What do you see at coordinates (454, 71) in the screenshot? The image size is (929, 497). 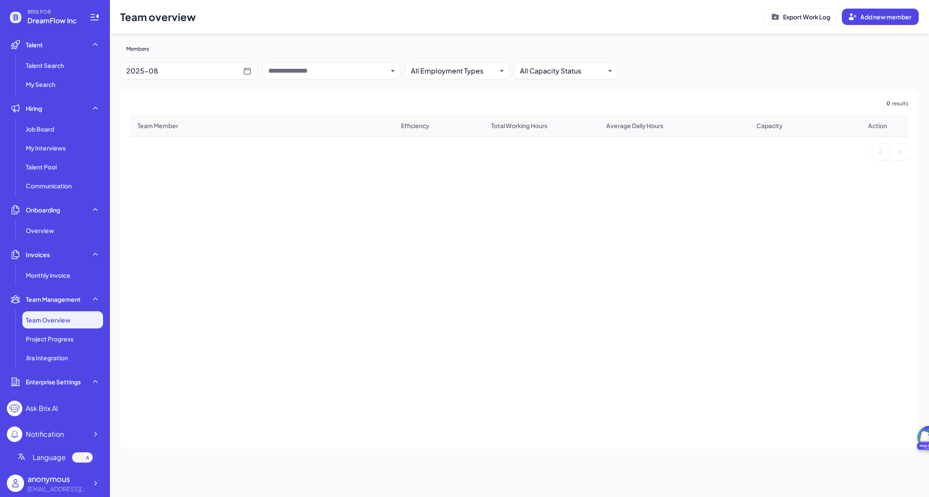 I see `div: All Employment Types` at bounding box center [454, 71].